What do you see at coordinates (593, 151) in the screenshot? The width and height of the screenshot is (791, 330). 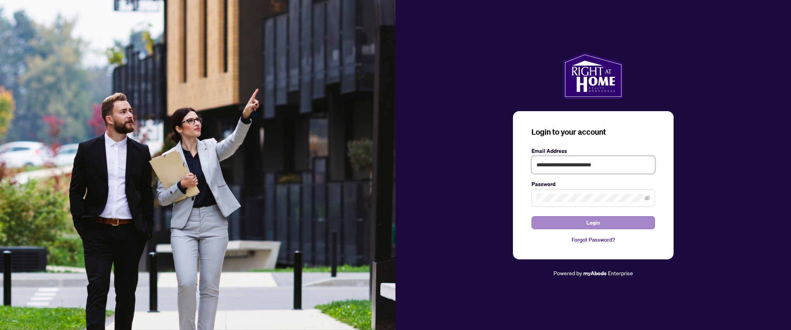 I see `label: Email Address` at bounding box center [593, 151].